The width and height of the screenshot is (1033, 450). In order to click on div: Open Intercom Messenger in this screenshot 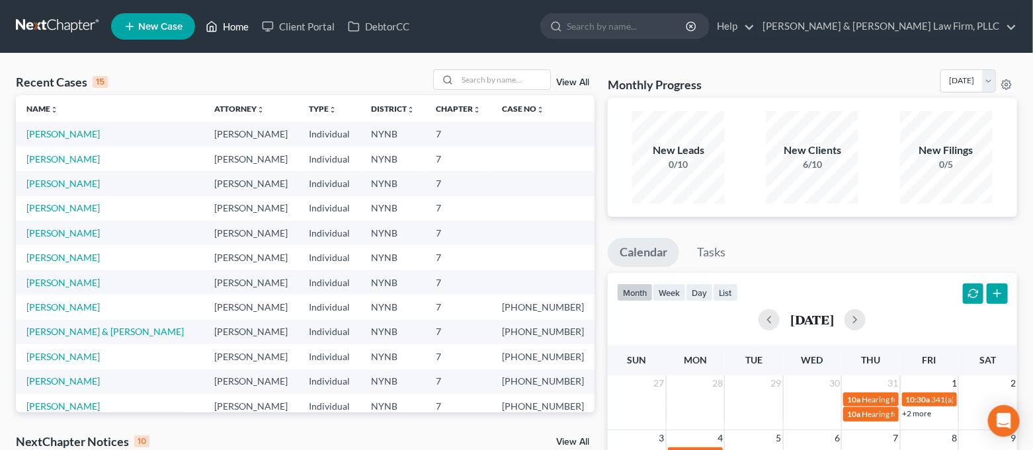, I will do `click(1004, 421)`.